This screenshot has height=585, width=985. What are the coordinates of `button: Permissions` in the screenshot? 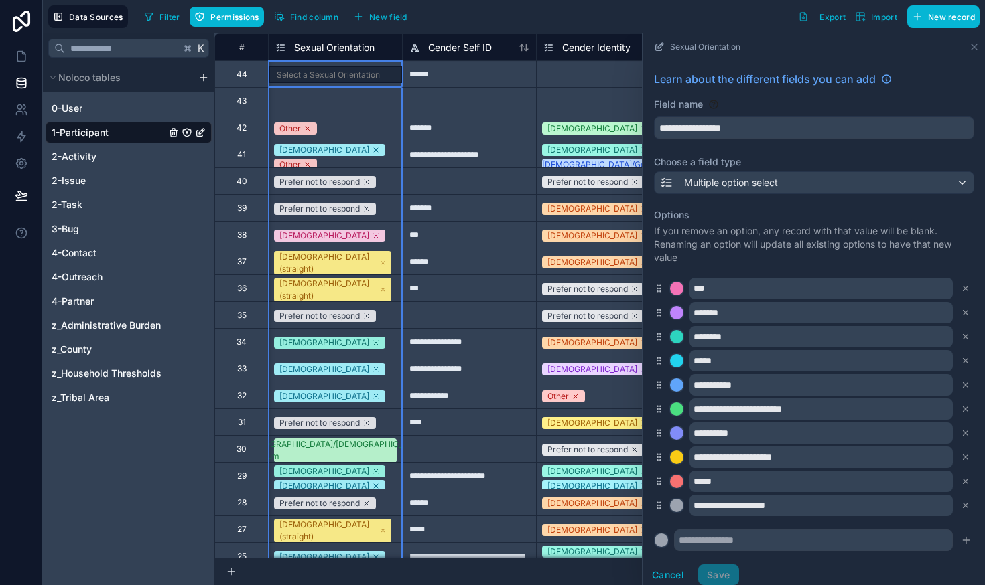 It's located at (226, 17).